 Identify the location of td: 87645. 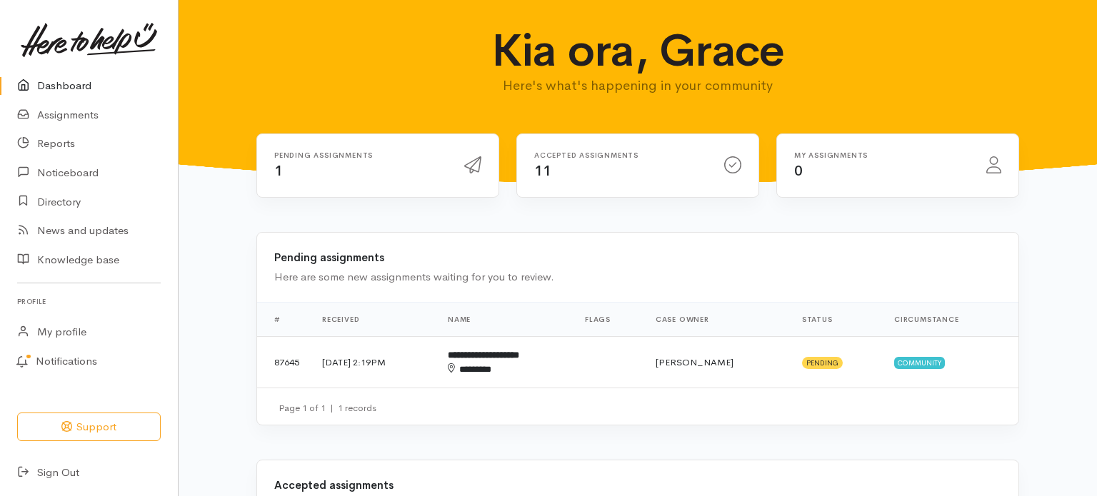
(283, 363).